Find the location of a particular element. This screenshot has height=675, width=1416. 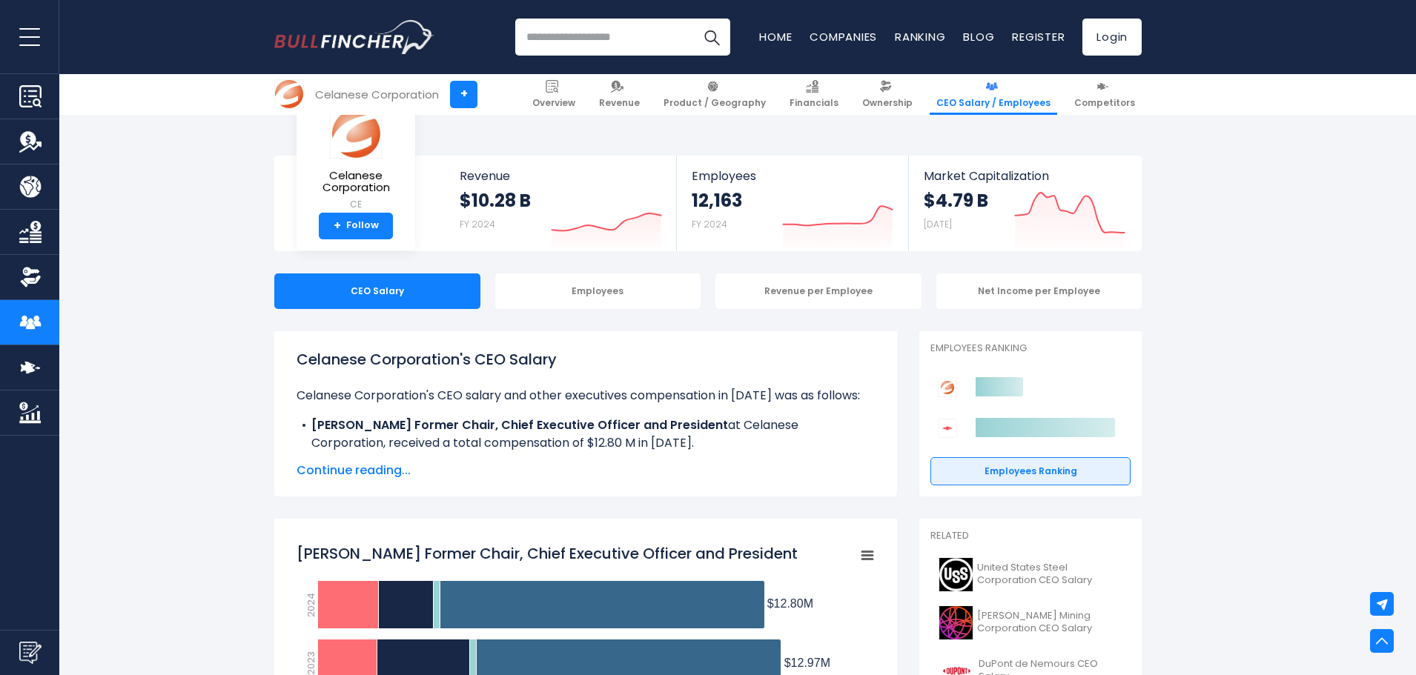

div: Employees is located at coordinates (598, 291).